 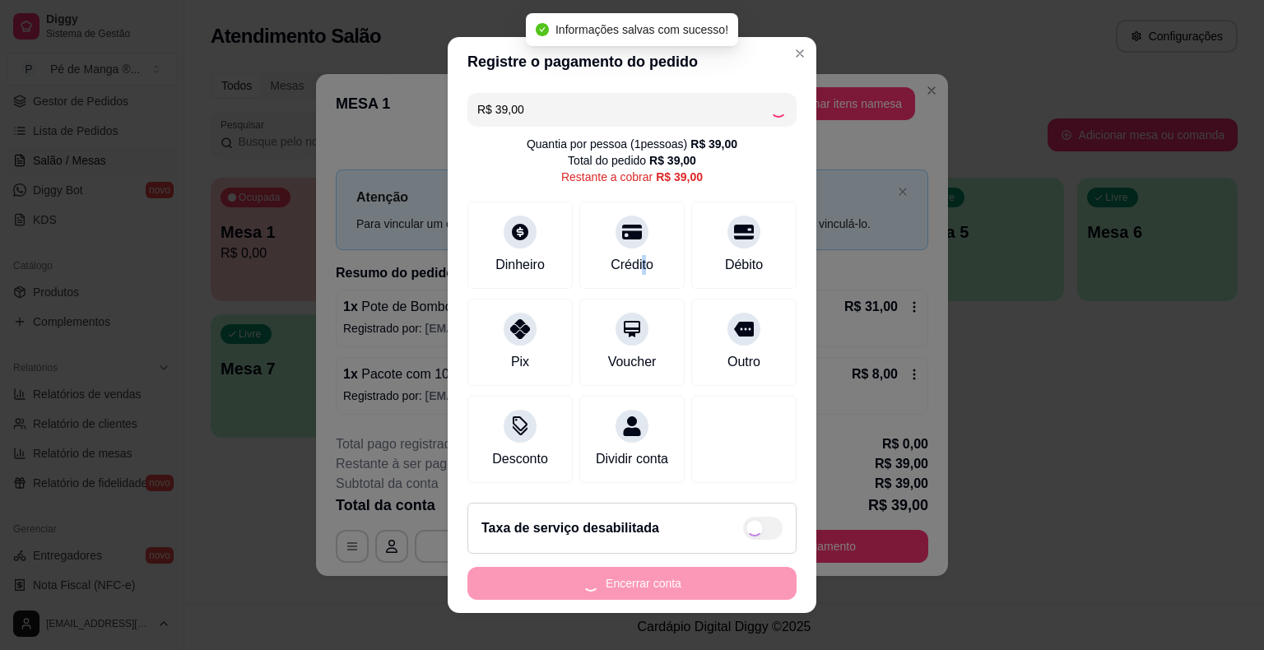 I want to click on input: Ex.: hambúrguer de cordeiro, so click(x=624, y=109).